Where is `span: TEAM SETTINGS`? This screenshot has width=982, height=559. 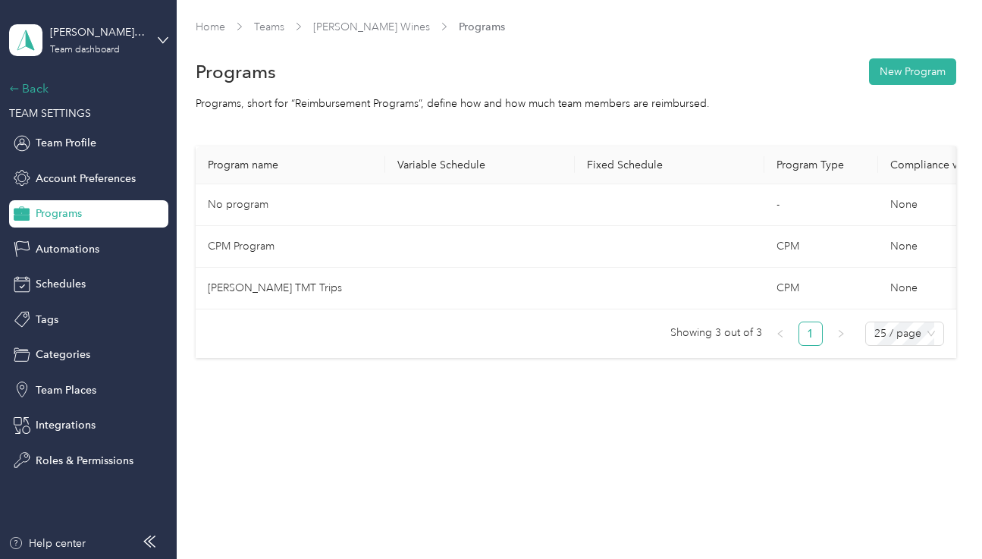
span: TEAM SETTINGS is located at coordinates (50, 113).